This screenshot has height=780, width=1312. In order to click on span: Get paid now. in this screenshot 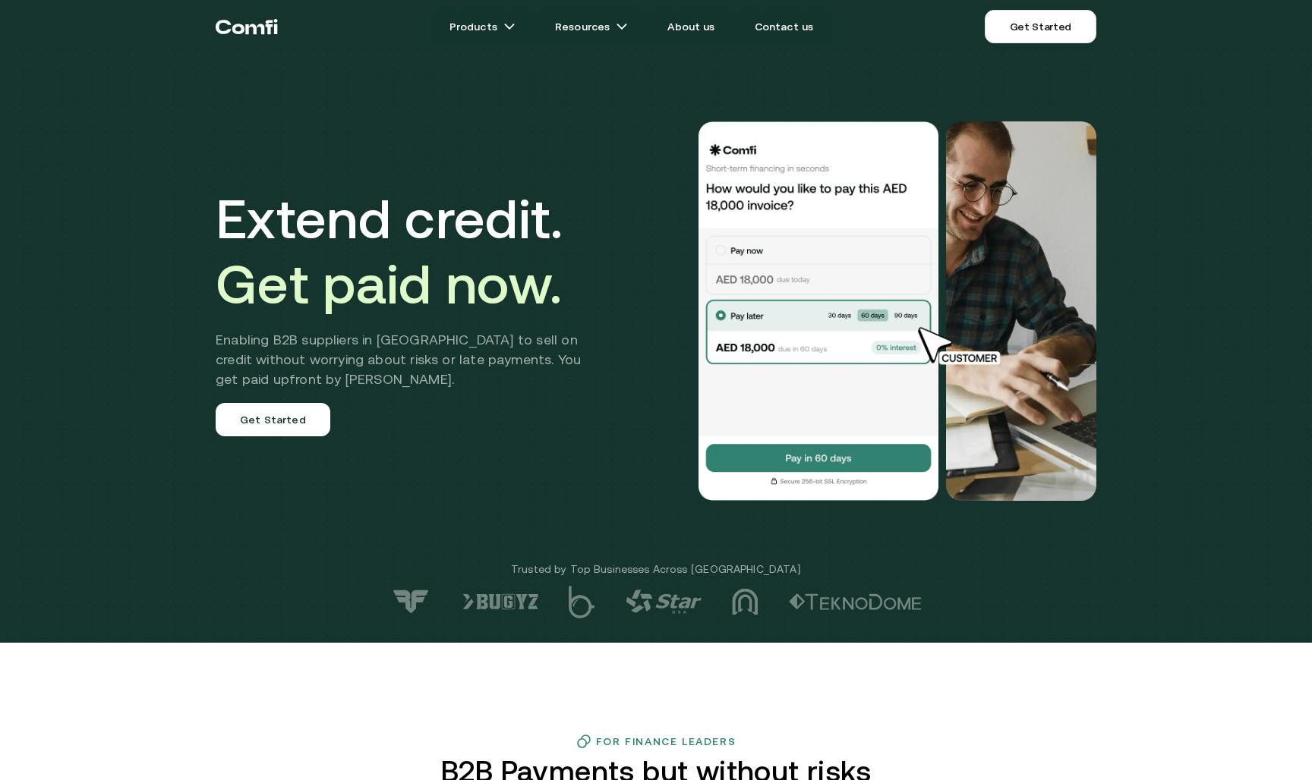, I will do `click(389, 284)`.